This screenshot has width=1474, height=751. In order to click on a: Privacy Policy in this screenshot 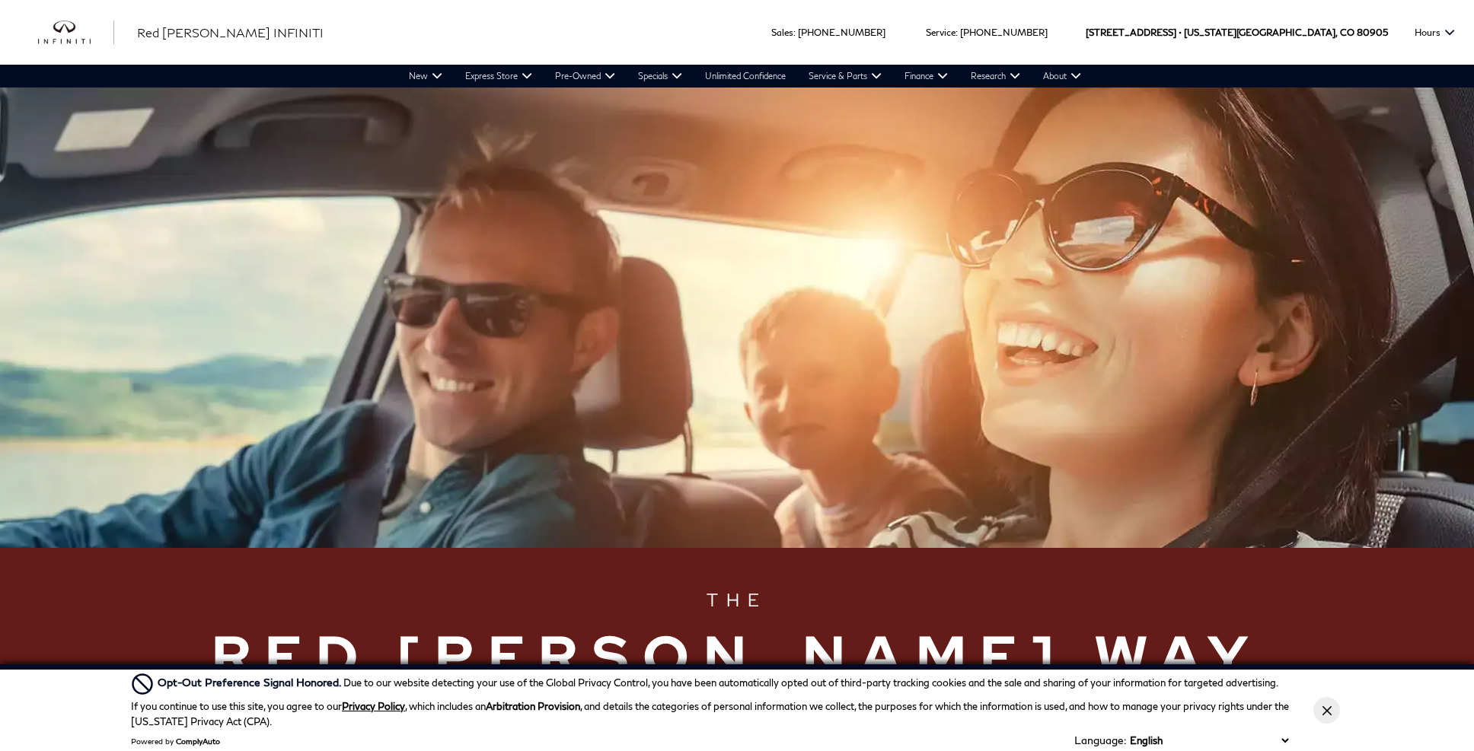, I will do `click(373, 706)`.